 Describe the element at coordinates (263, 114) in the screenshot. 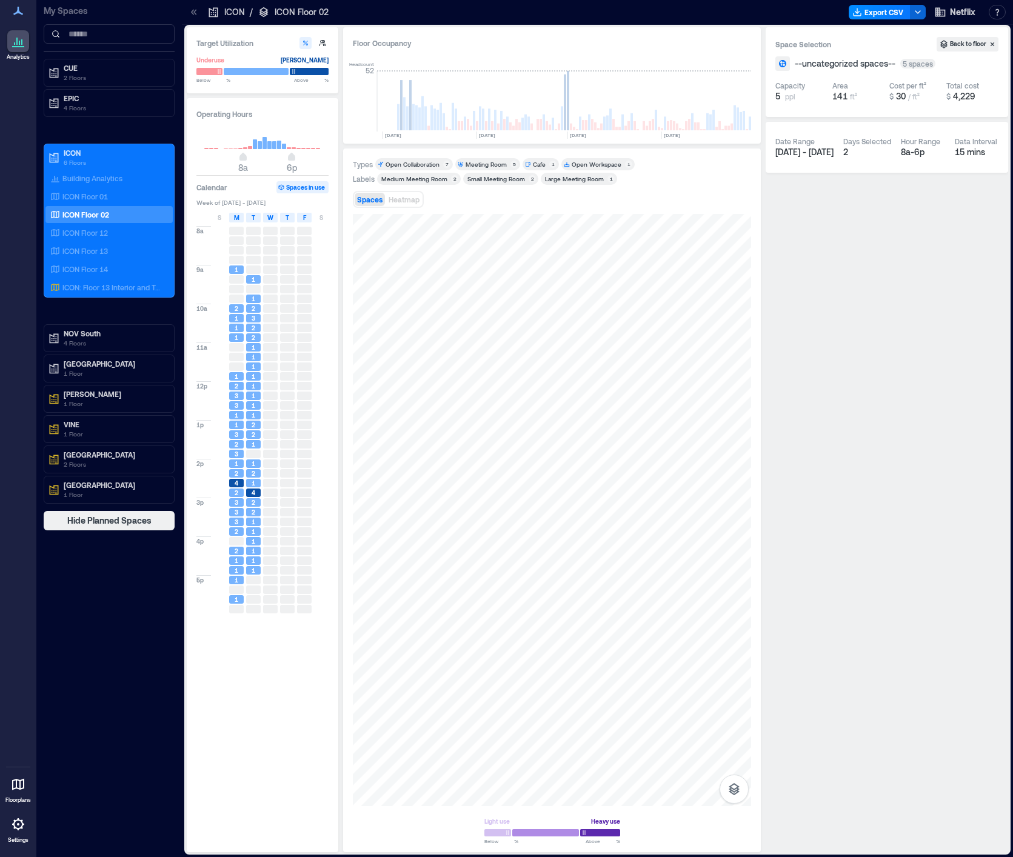

I see `h3: Operating Hours` at that location.